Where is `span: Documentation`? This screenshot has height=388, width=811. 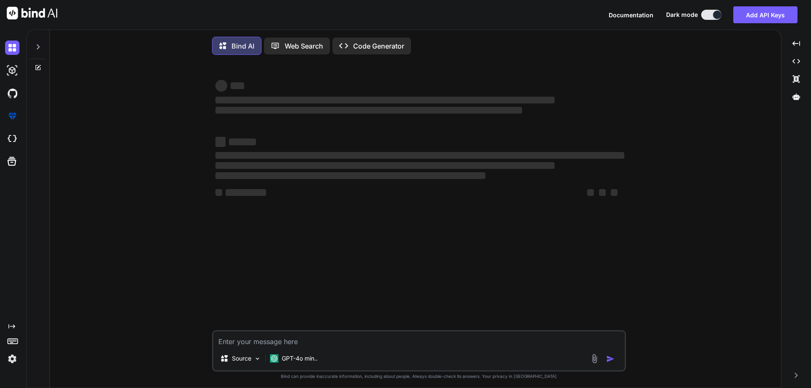
span: Documentation is located at coordinates (631, 15).